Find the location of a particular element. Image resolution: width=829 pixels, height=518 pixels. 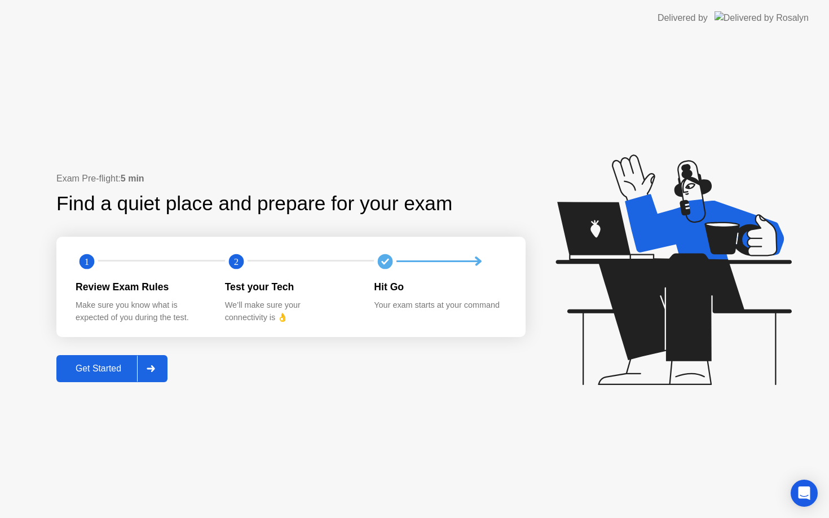

div: Open Intercom Messenger is located at coordinates (804, 493).